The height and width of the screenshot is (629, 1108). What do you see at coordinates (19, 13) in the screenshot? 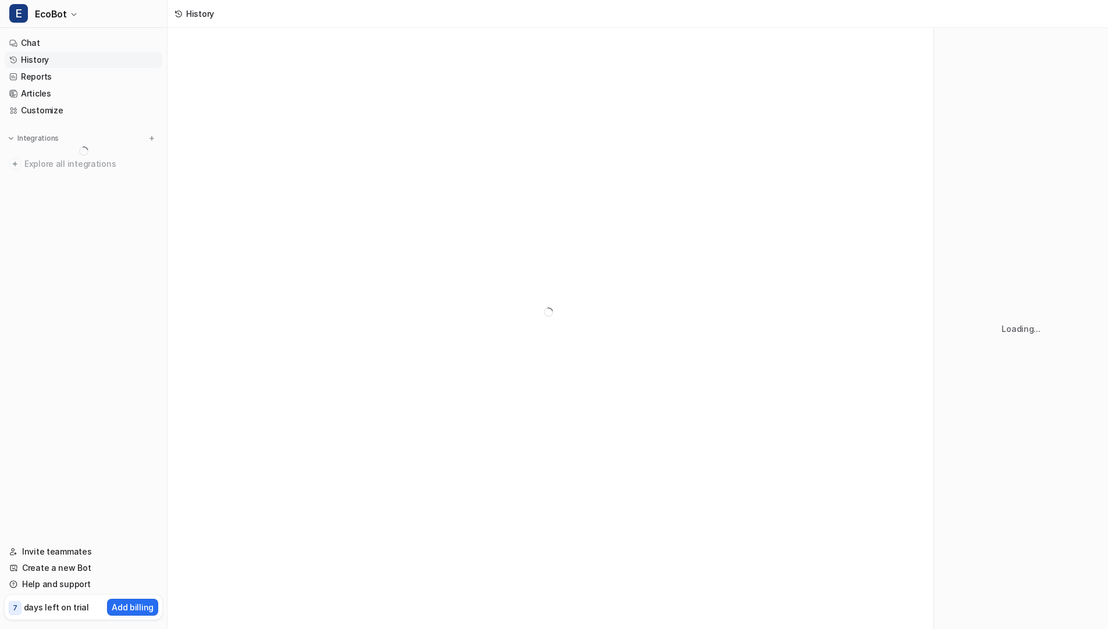
I see `span: E` at bounding box center [19, 13].